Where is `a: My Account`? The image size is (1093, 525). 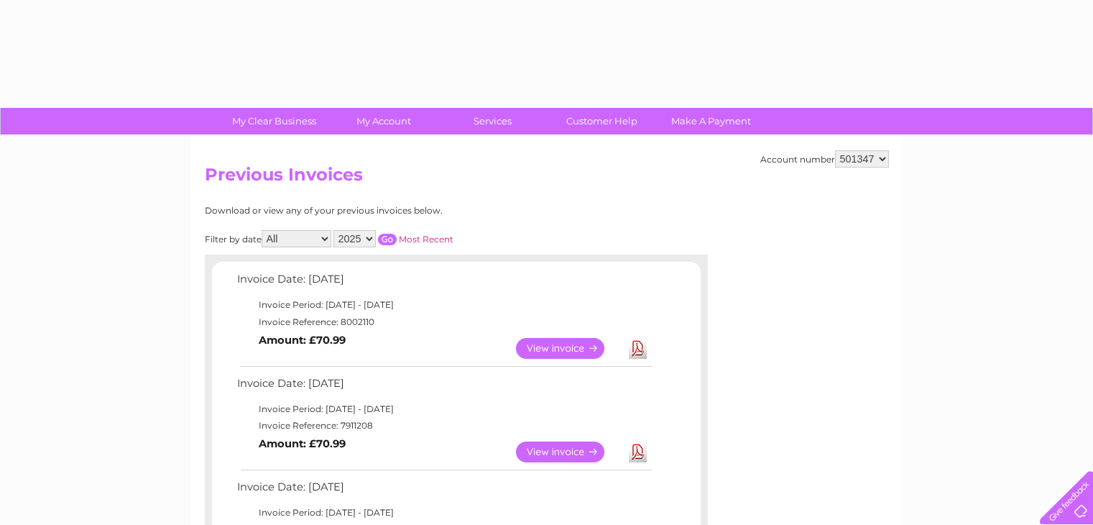
a: My Account is located at coordinates (383, 121).